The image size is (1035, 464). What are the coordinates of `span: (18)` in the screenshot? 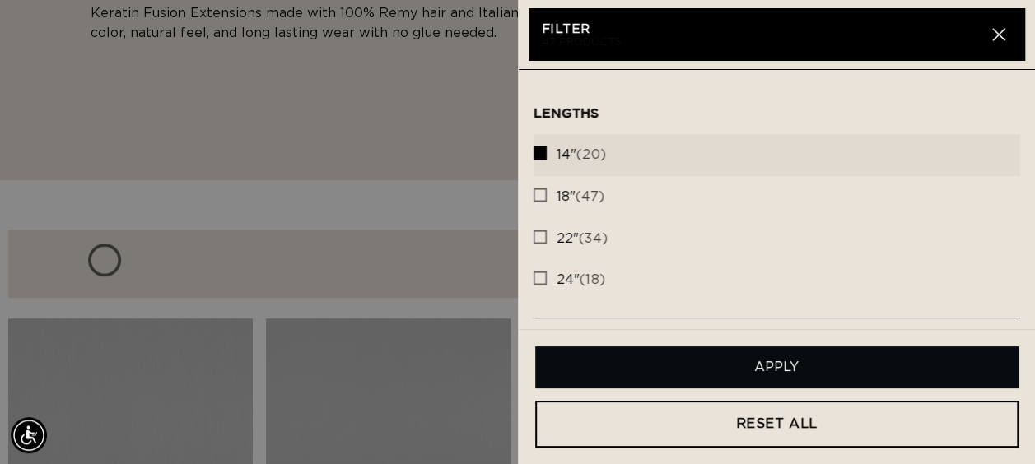 It's located at (581, 280).